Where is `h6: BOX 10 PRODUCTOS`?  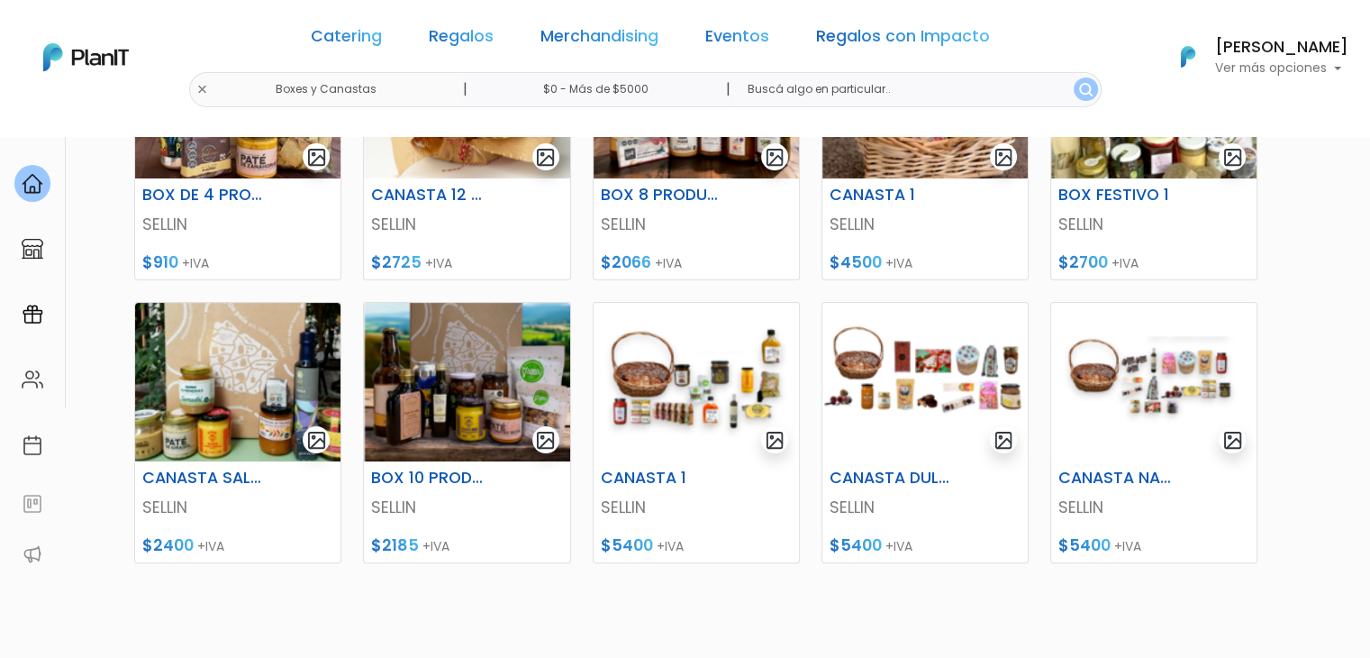
h6: BOX 10 PRODUCTOS is located at coordinates (432, 478).